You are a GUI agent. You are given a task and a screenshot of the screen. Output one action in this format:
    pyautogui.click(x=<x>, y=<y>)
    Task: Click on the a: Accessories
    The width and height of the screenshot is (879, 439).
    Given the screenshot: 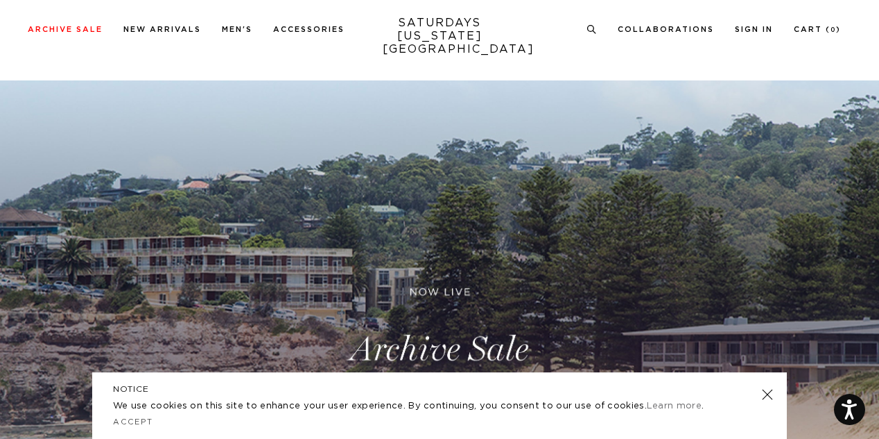 What is the action you would take?
    pyautogui.click(x=308, y=29)
    